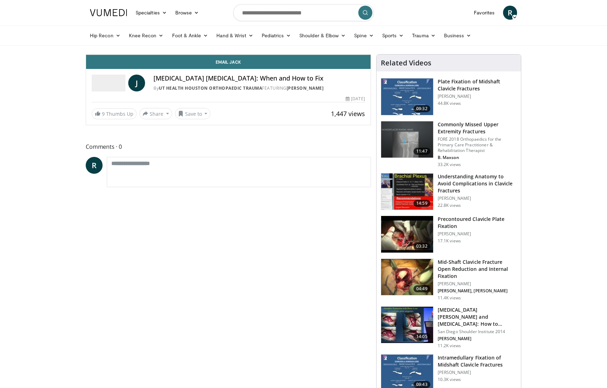  I want to click on span: 9, so click(103, 113).